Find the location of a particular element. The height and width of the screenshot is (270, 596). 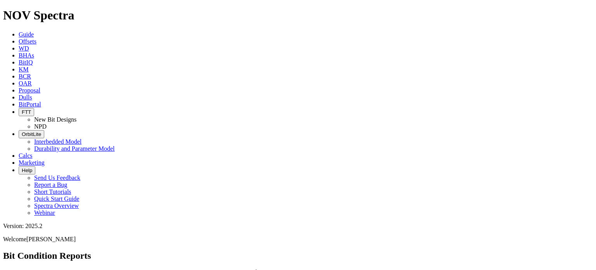

span: Dulls is located at coordinates (25, 97).